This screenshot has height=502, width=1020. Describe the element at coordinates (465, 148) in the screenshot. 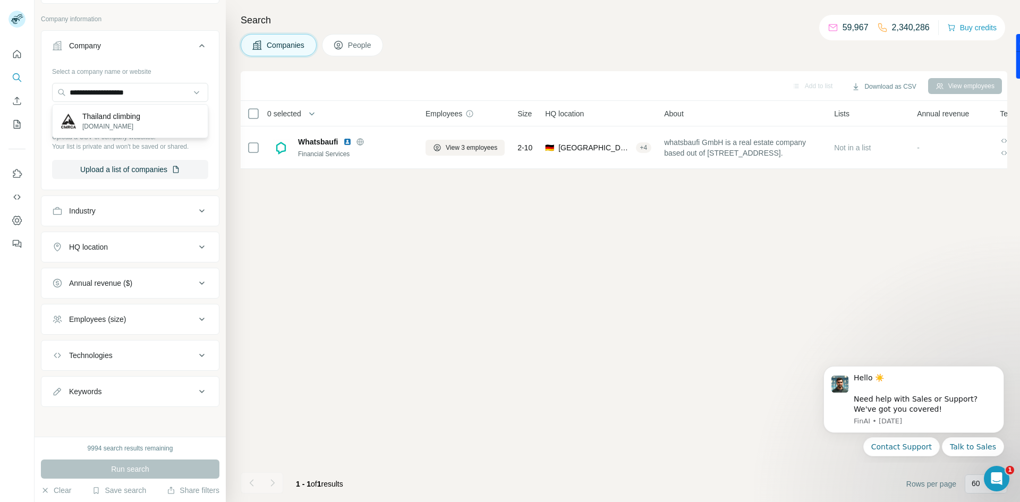

I see `button: View 3 employees` at that location.